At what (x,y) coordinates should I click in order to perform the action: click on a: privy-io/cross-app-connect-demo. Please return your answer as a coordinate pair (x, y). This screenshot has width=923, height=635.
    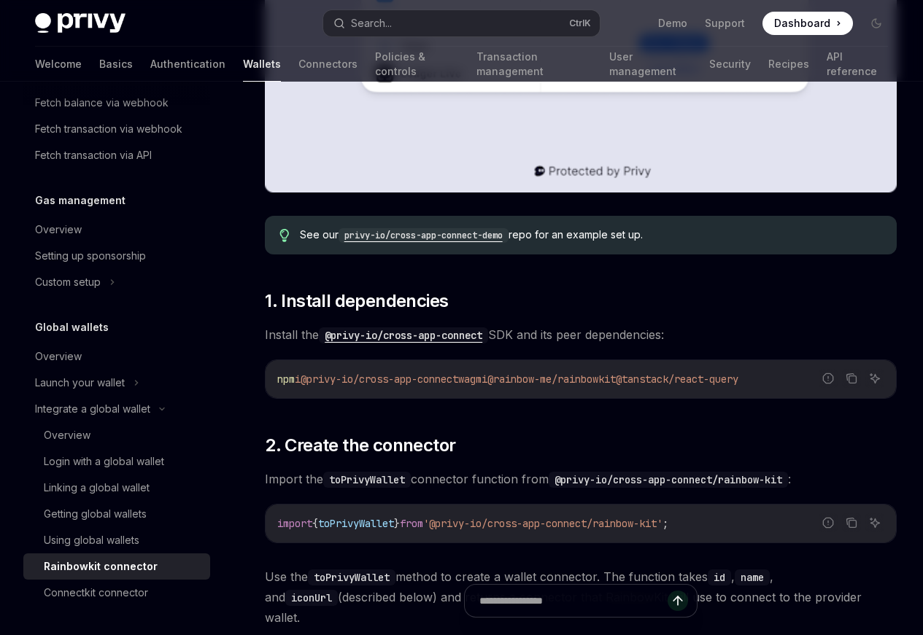
    Looking at the image, I should click on (423, 234).